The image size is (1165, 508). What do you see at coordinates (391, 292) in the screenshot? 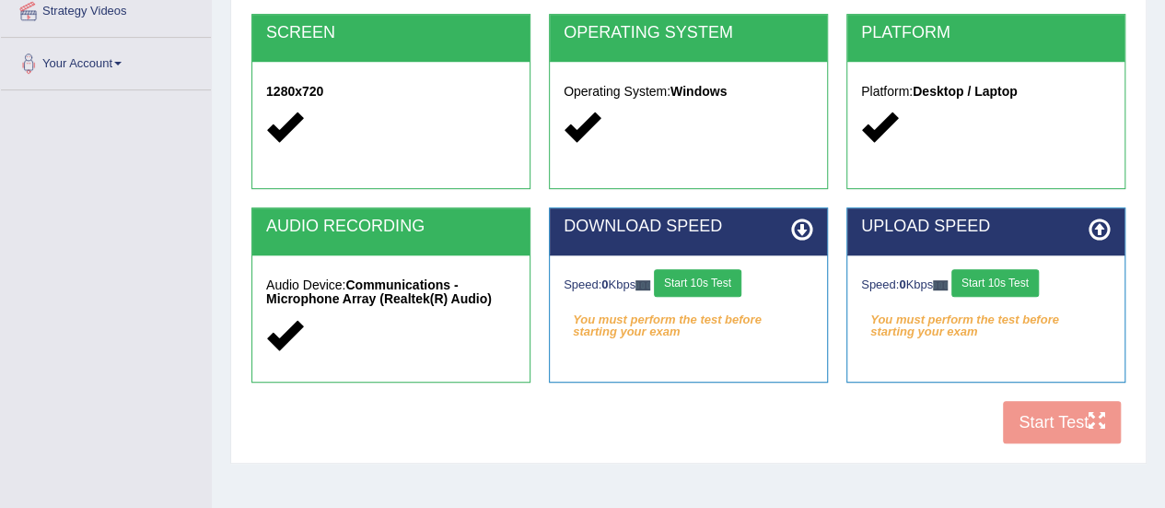
I see `h5: Audio Device:` at bounding box center [391, 292].